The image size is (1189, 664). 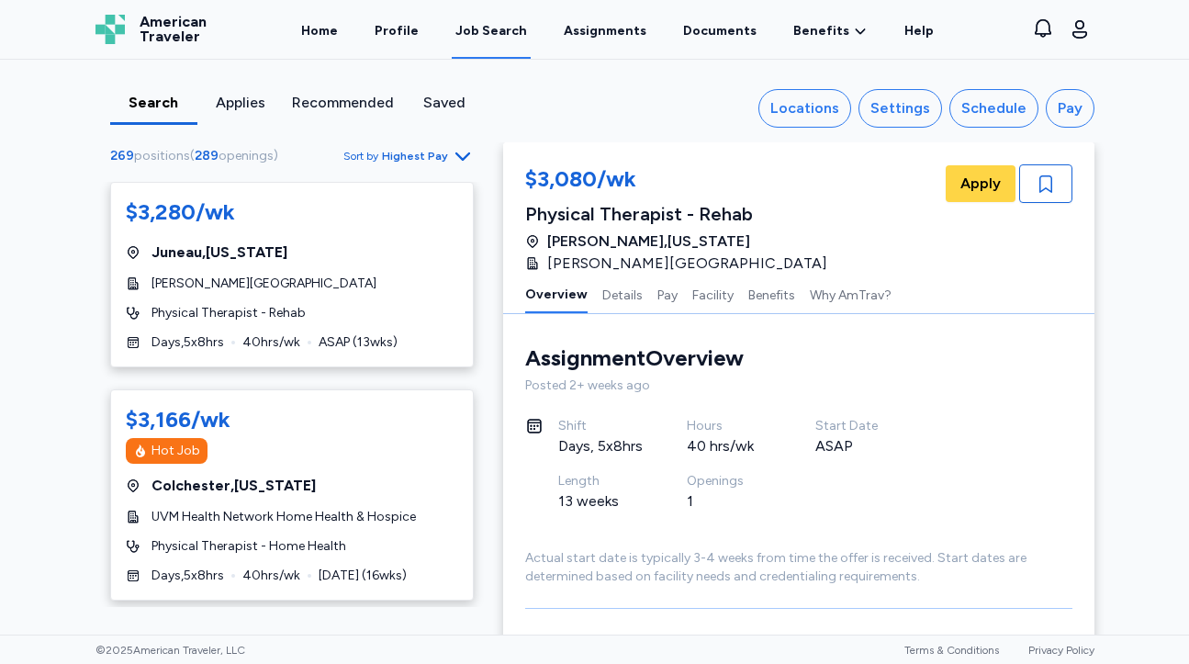 I want to click on div: 1, so click(x=729, y=501).